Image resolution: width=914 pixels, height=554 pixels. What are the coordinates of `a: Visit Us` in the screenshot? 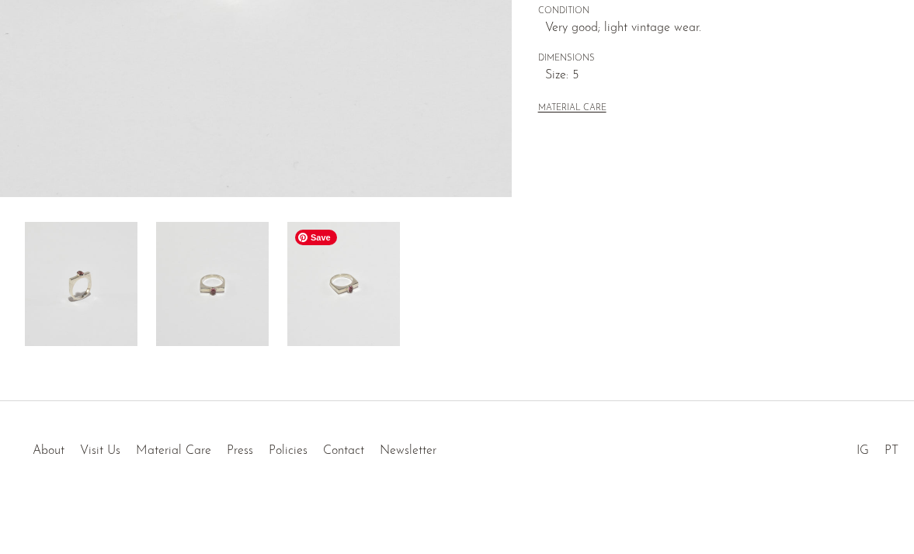 It's located at (100, 451).